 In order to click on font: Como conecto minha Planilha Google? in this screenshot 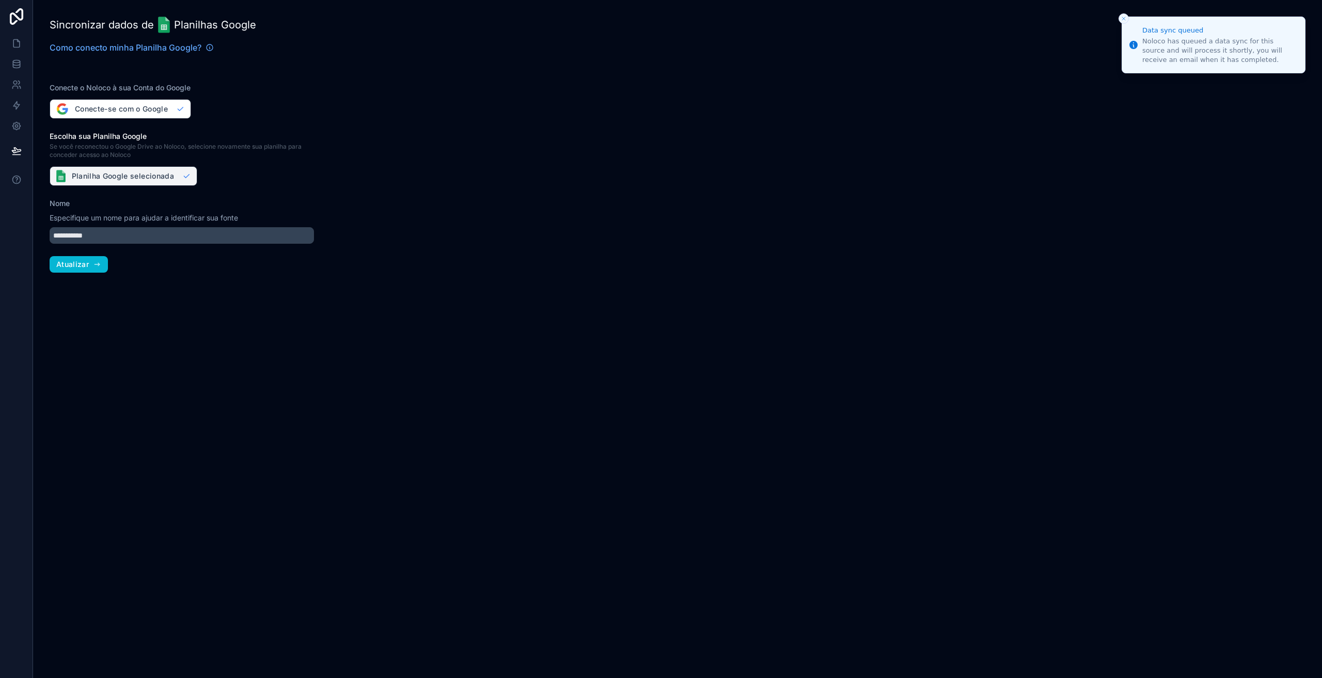, I will do `click(126, 48)`.